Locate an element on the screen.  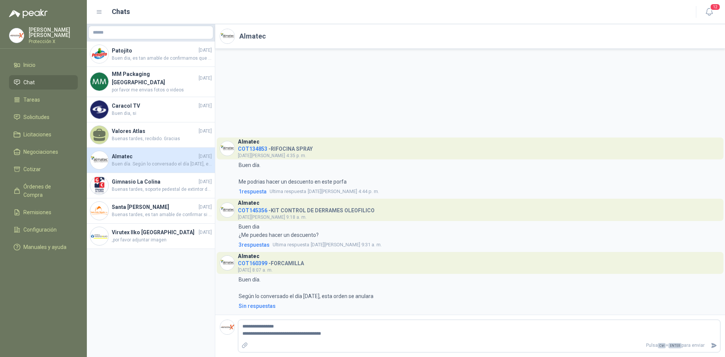
span: Solicitudes is located at coordinates (36, 117).